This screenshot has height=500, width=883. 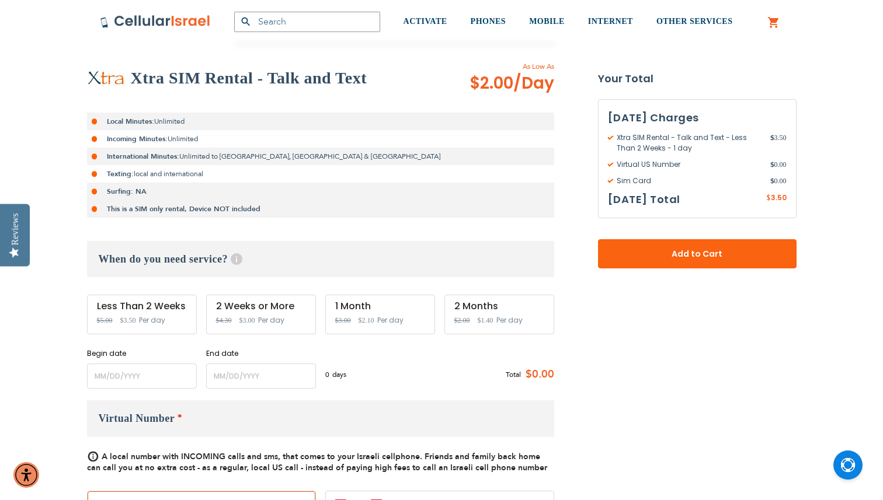 What do you see at coordinates (321, 174) in the screenshot?
I see `li: local and international` at bounding box center [321, 174].